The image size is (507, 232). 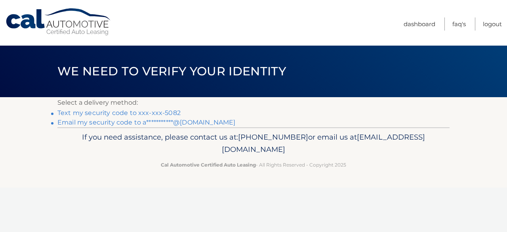 What do you see at coordinates (254, 164) in the screenshot?
I see `p: - All Rights Reserved - Copyright 2025` at bounding box center [254, 164].